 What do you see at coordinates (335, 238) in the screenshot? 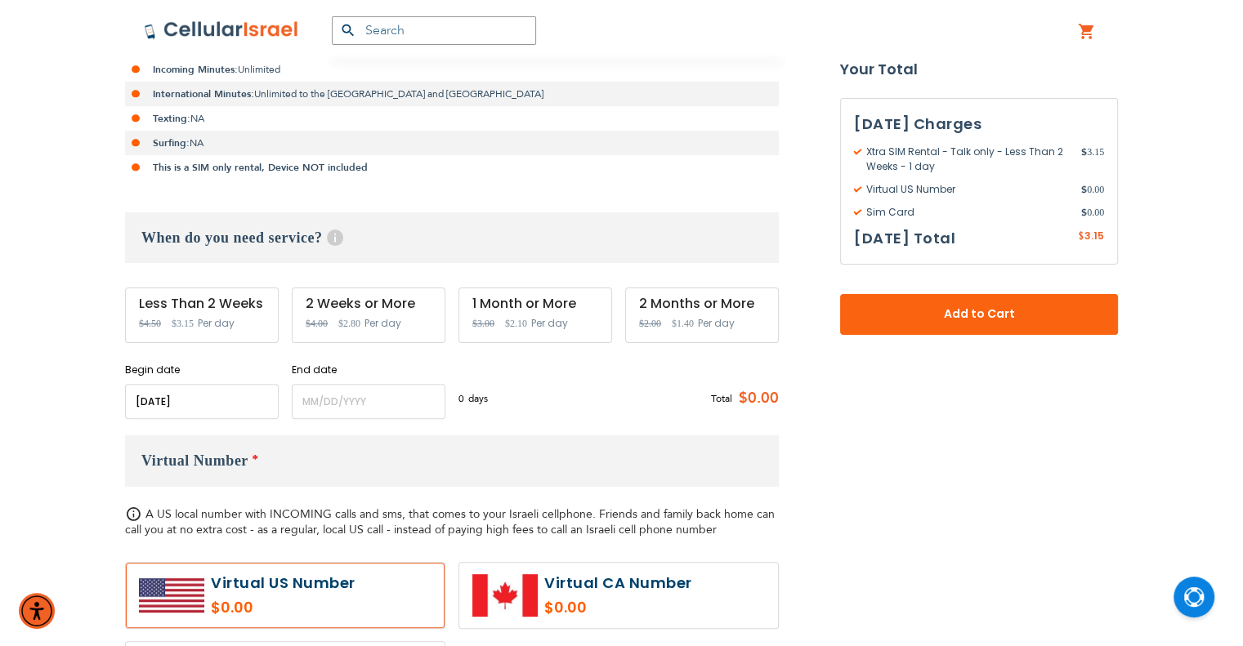
I see `span: Help` at bounding box center [335, 238].